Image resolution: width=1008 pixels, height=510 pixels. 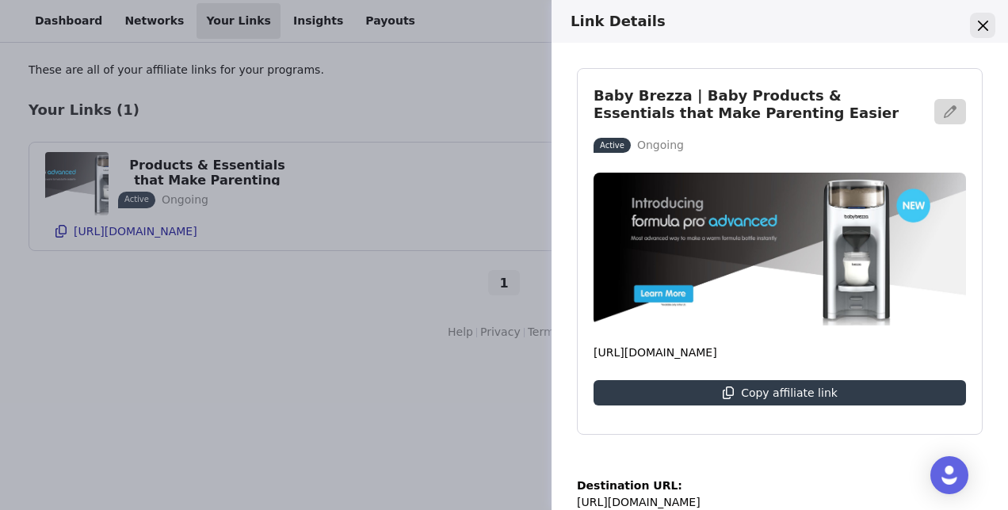 What do you see at coordinates (660, 145) in the screenshot?
I see `p: Ongoing` at bounding box center [660, 145].